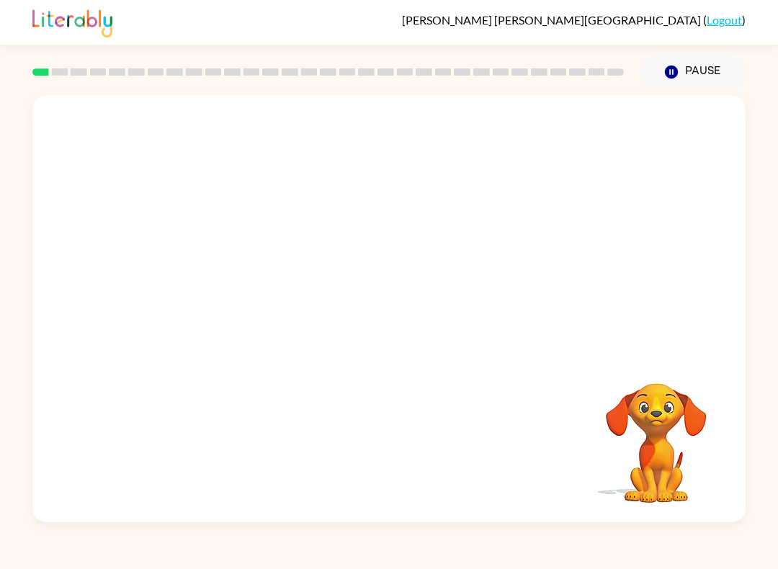 The width and height of the screenshot is (778, 569). What do you see at coordinates (656, 433) in the screenshot?
I see `video: Your browser must support playing .mp4 files to use Literably. Please try using another browser.` at bounding box center [656, 433].